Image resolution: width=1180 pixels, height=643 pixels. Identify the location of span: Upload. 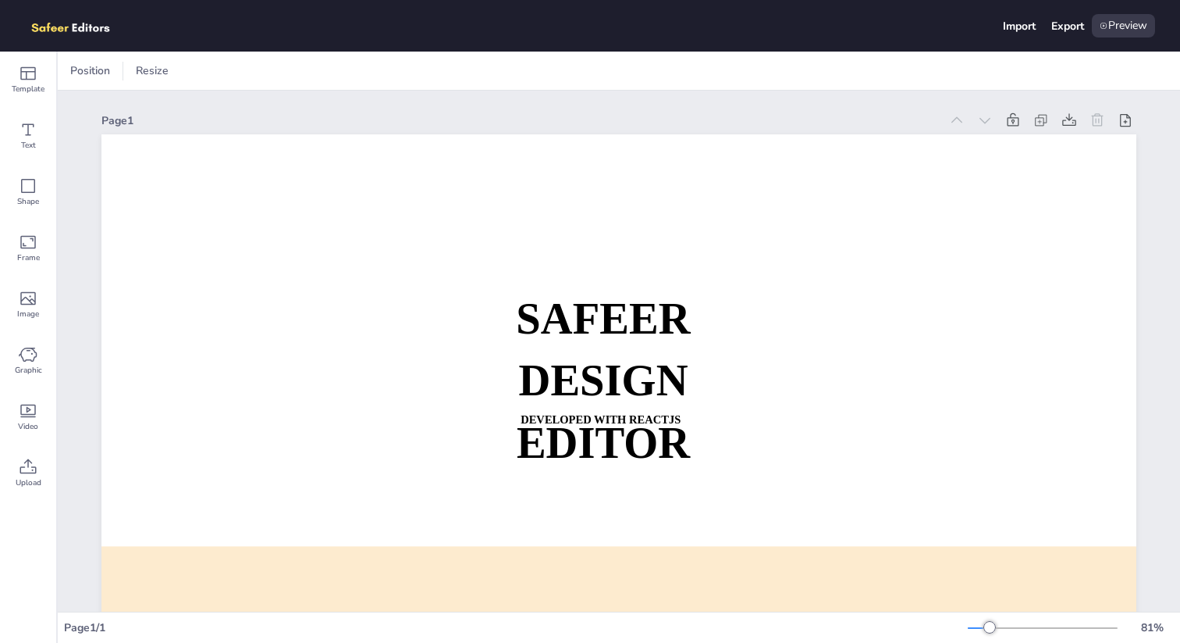
(28, 482).